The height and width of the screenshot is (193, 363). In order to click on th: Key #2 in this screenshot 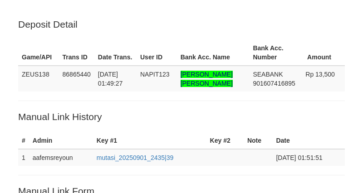, I will do `click(225, 140)`.